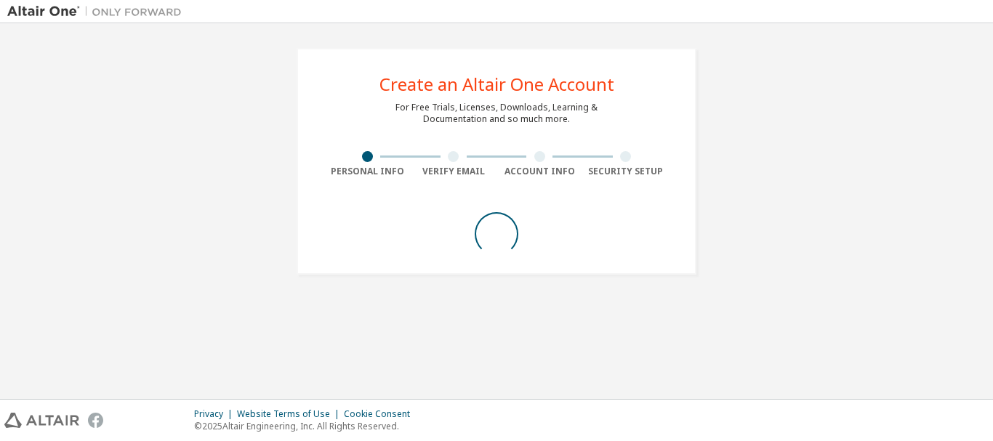 This screenshot has height=441, width=993. What do you see at coordinates (381, 414) in the screenshot?
I see `div: Cookie Consent` at bounding box center [381, 414].